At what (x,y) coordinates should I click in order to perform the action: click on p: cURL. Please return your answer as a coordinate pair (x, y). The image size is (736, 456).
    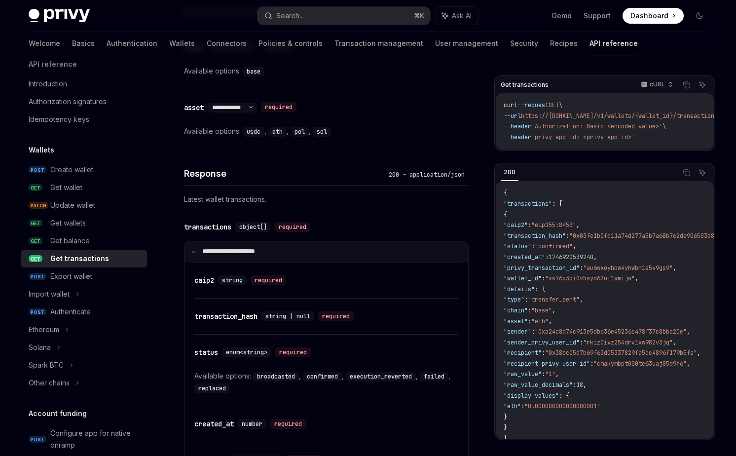
    Looking at the image, I should click on (657, 84).